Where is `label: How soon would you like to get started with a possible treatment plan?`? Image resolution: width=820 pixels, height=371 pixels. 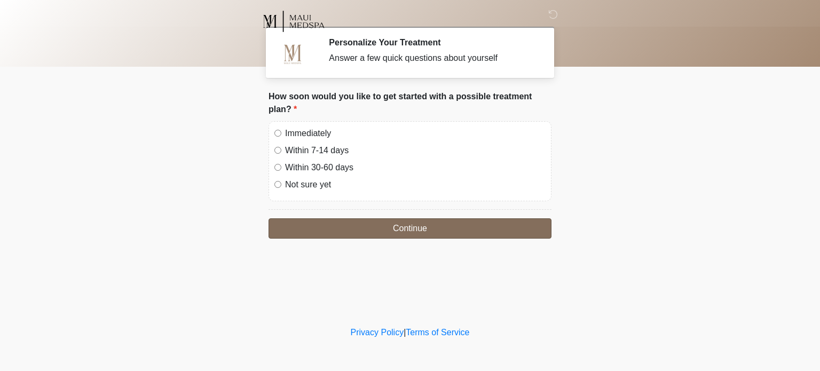
label: How soon would you like to get started with a possible treatment plan? is located at coordinates (410, 103).